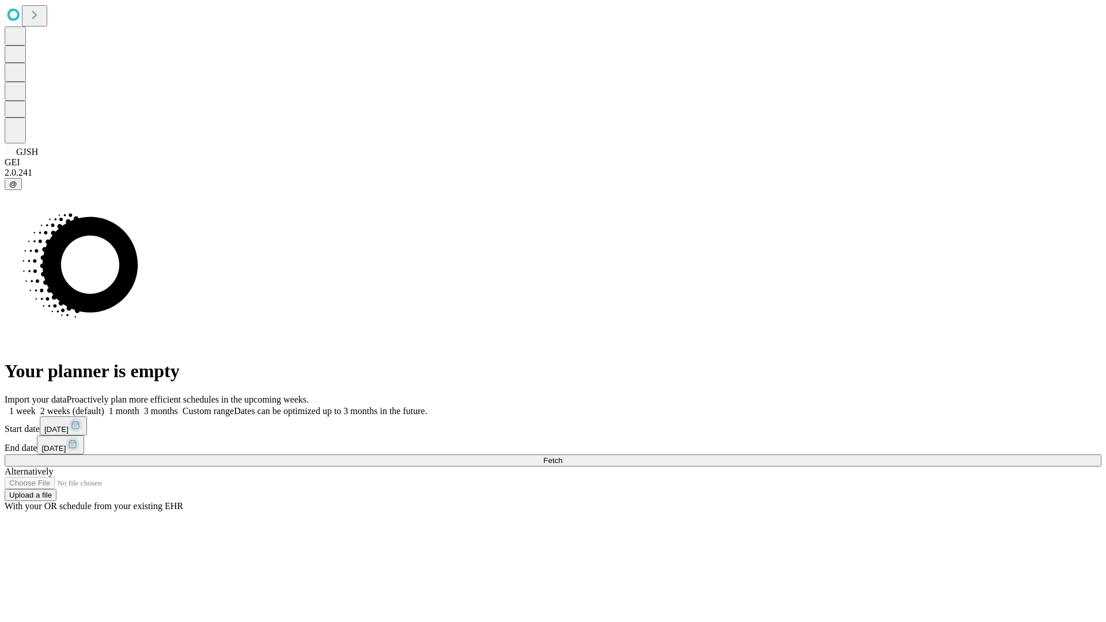  I want to click on span: GJSH, so click(27, 151).